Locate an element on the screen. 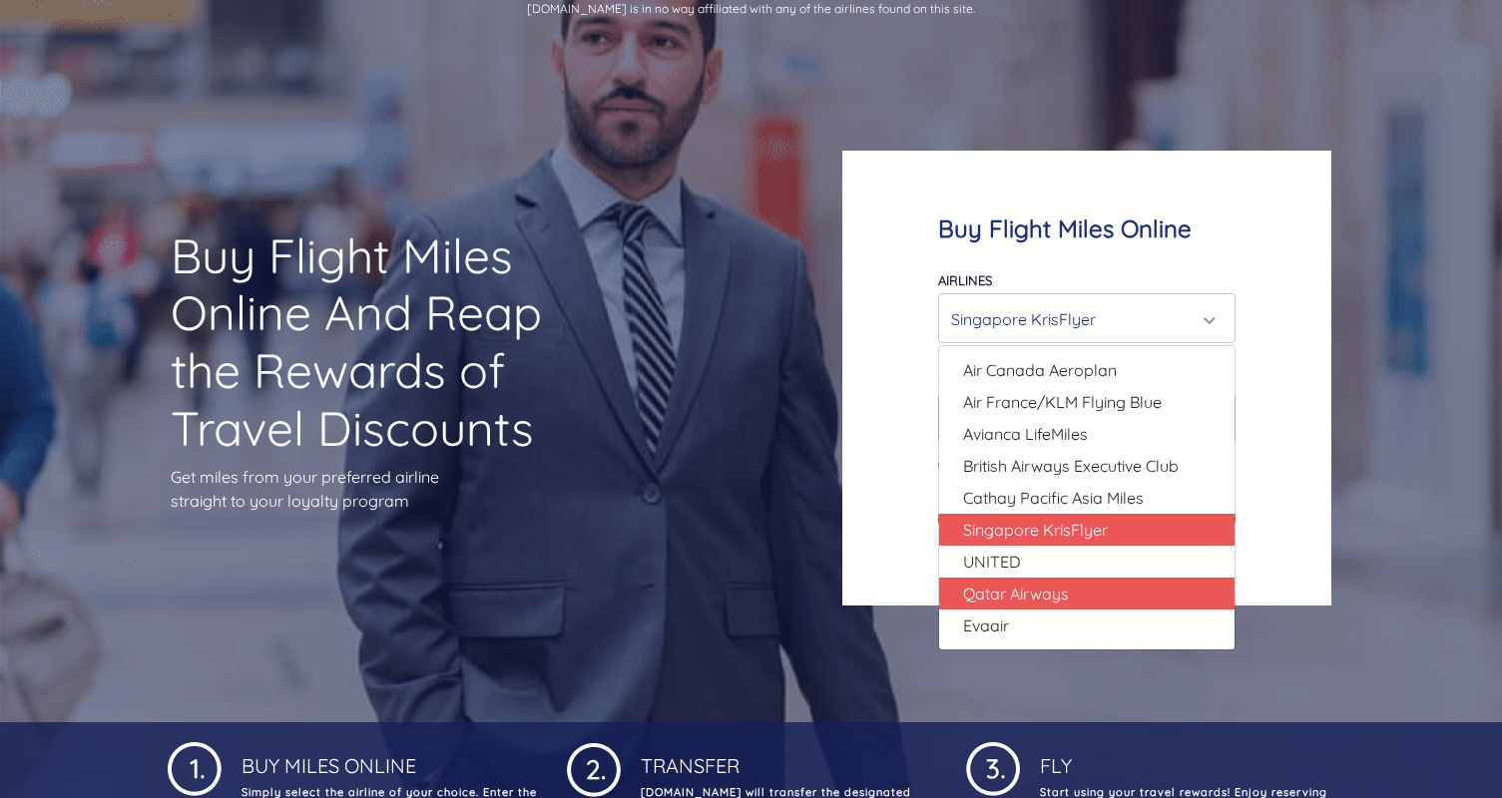 The height and width of the screenshot is (798, 1502). label: Airlines is located at coordinates (965, 280).